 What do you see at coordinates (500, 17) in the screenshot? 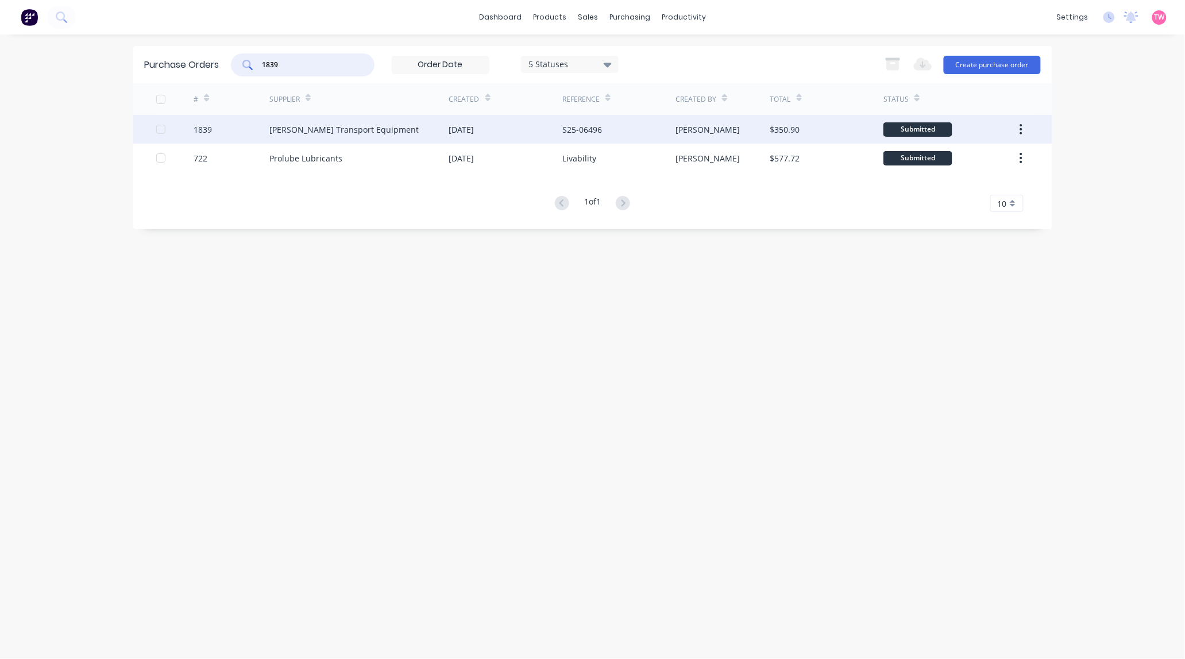
I see `a: dashboard` at bounding box center [500, 17].